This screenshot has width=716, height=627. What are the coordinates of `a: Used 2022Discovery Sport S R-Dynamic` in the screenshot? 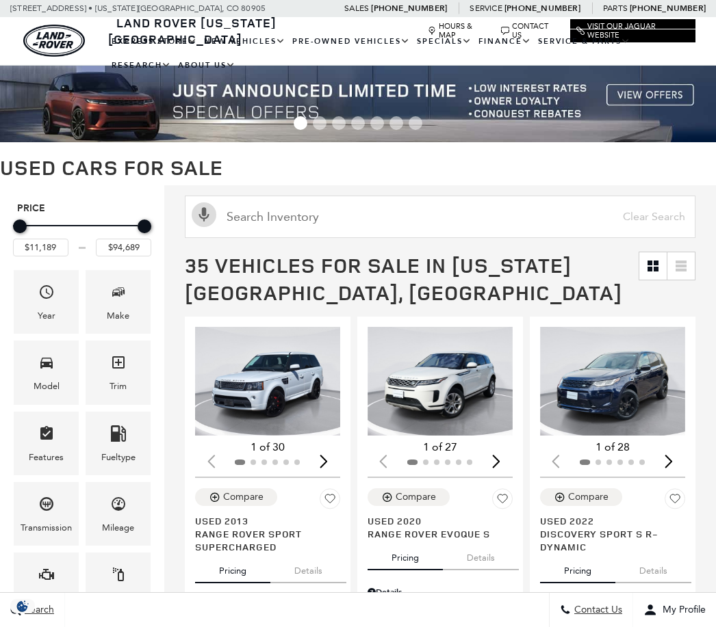 It's located at (612, 534).